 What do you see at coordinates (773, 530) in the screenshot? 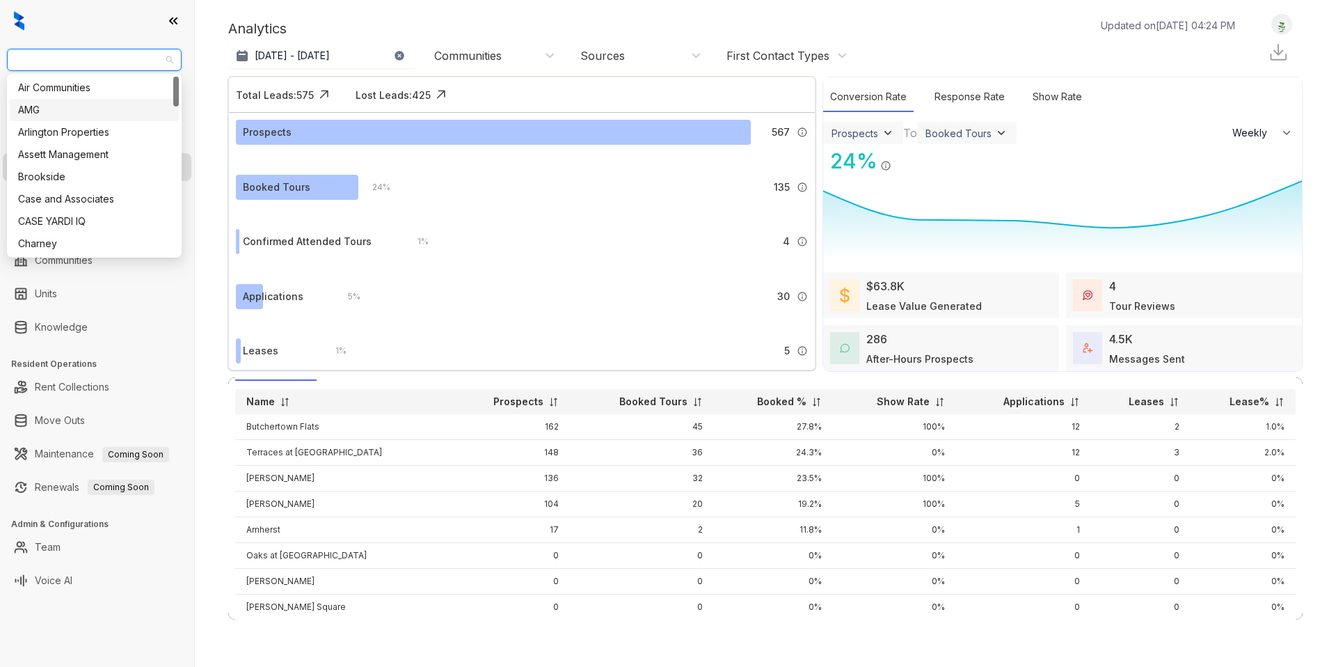
I see `td: 11.8%` at bounding box center [773, 530].